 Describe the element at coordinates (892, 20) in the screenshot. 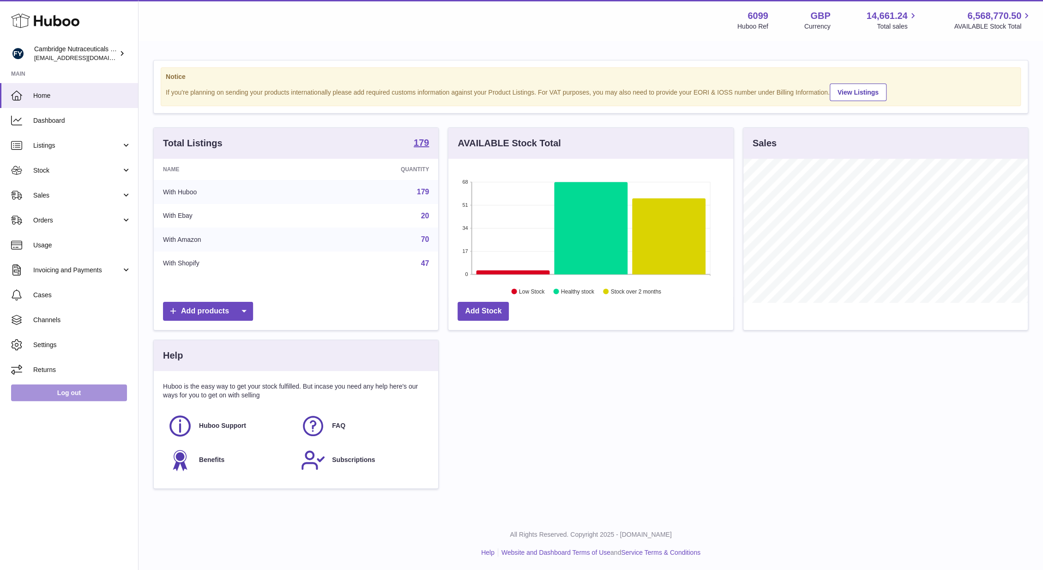

I see `a: 14,661.24 Total sales` at that location.